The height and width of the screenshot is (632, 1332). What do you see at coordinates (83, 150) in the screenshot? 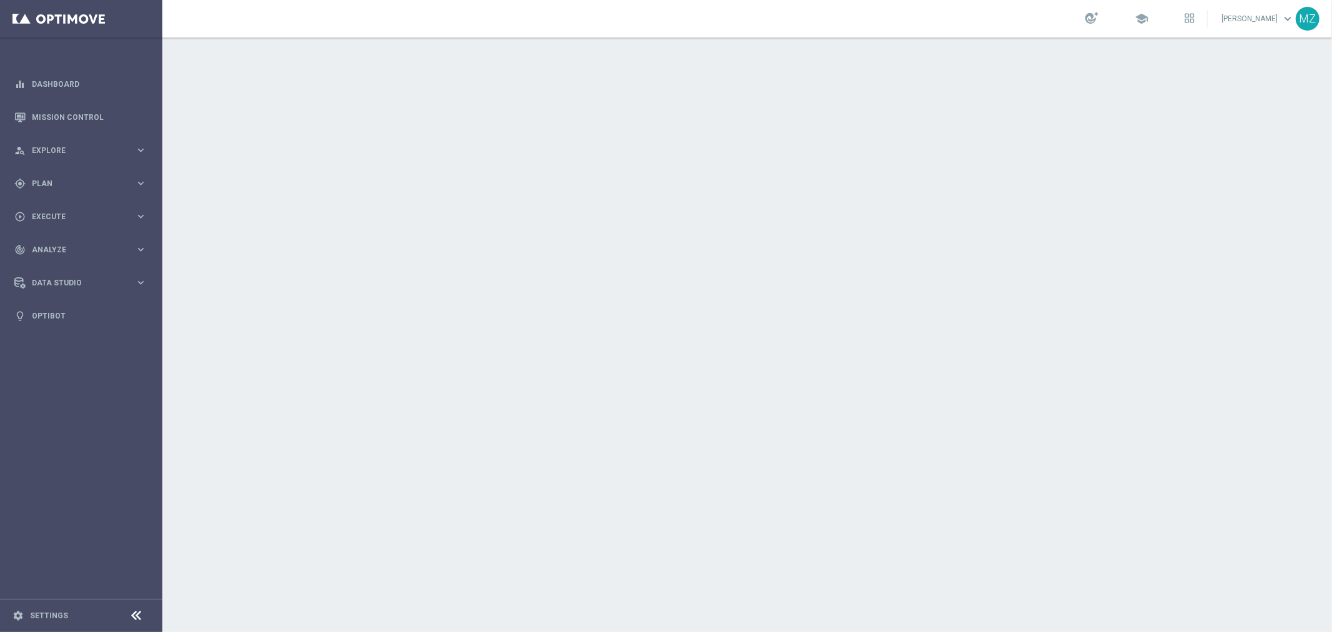
I see `span: Explore` at bounding box center [83, 150].